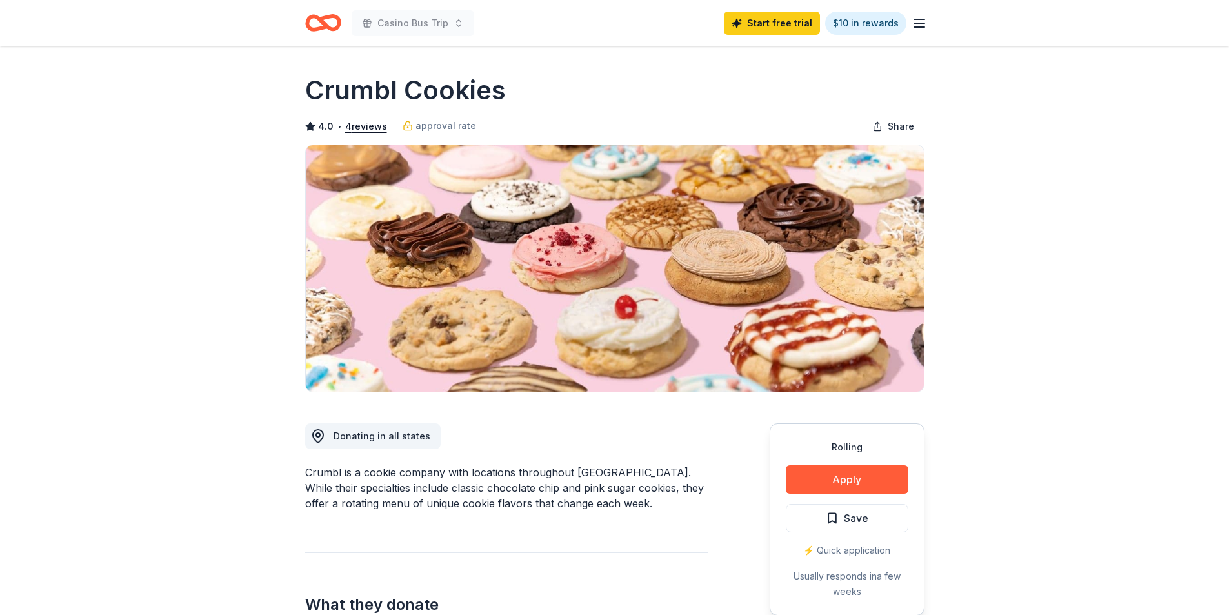 Image resolution: width=1229 pixels, height=615 pixels. I want to click on button: Apply, so click(847, 479).